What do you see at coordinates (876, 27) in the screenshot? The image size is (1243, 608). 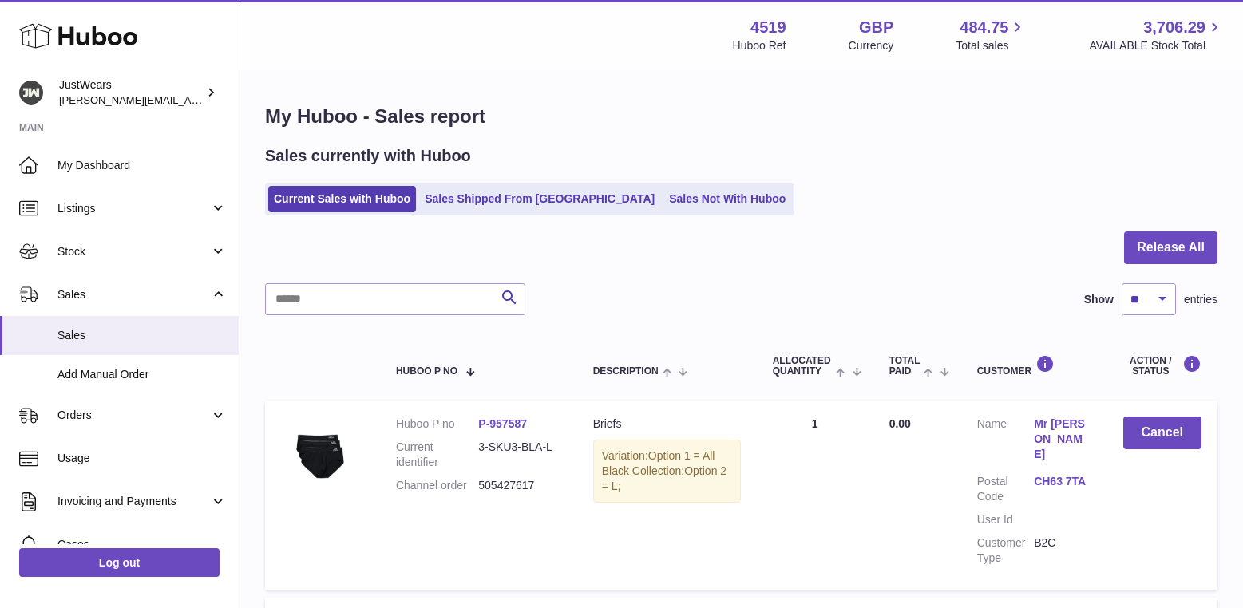 I see `strong: GBP` at bounding box center [876, 27].